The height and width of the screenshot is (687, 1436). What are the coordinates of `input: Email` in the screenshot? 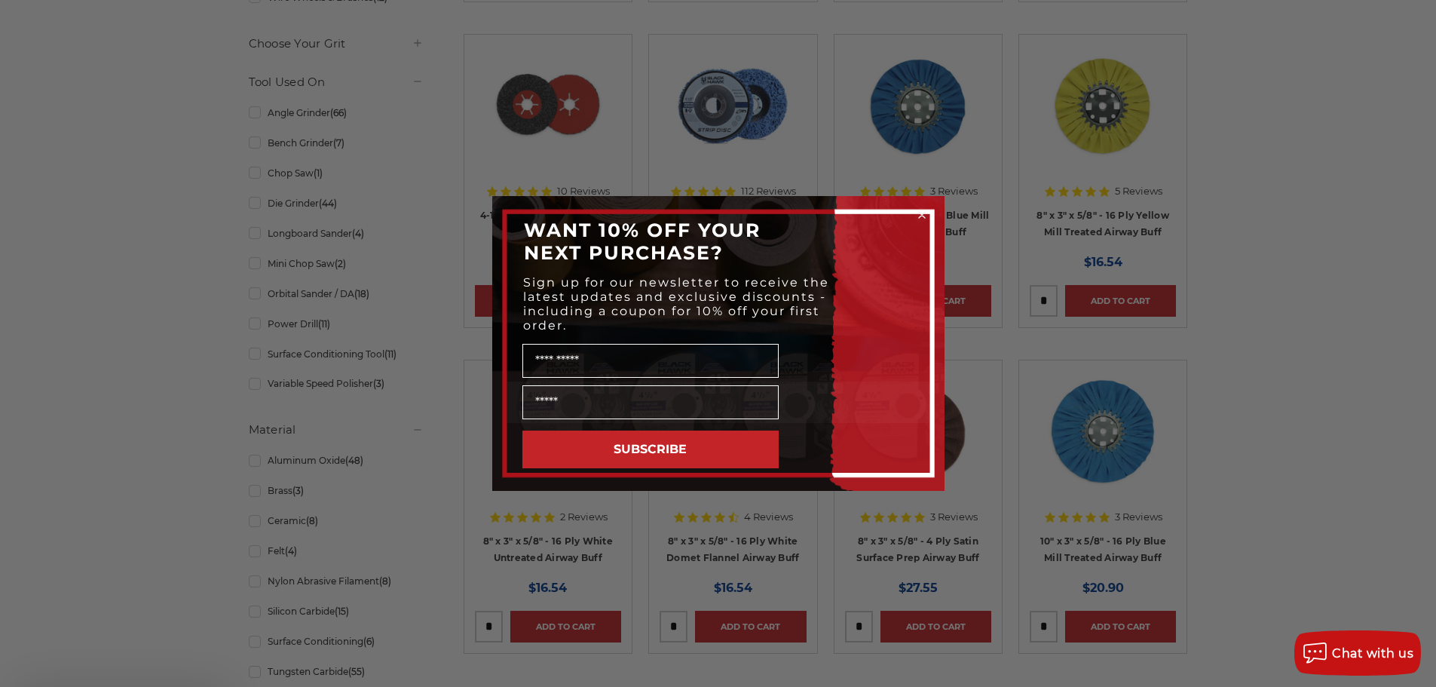 It's located at (650, 402).